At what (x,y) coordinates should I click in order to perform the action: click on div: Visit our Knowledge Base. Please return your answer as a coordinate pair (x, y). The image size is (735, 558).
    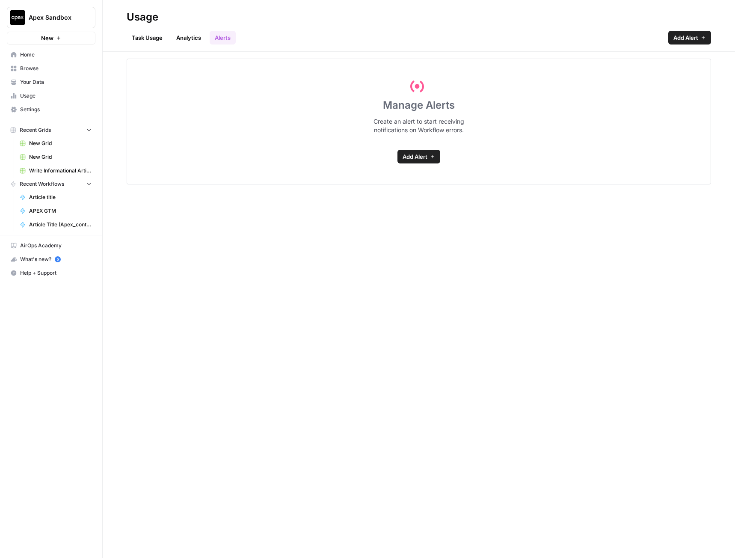
    Looking at the image, I should click on (80, 140).